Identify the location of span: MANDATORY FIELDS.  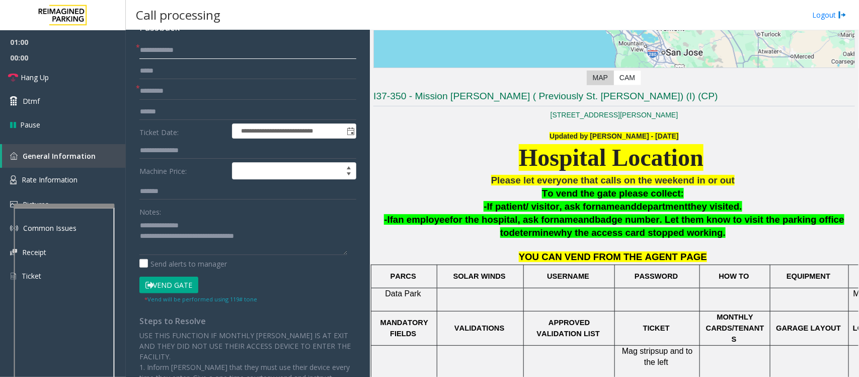
(405, 328).